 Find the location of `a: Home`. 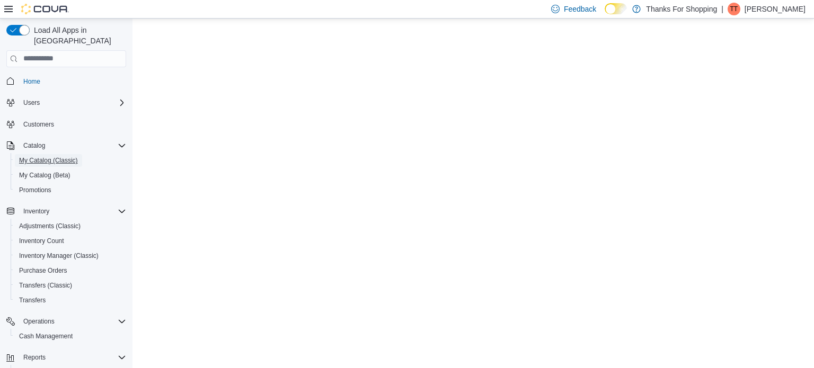

a: Home is located at coordinates (32, 82).